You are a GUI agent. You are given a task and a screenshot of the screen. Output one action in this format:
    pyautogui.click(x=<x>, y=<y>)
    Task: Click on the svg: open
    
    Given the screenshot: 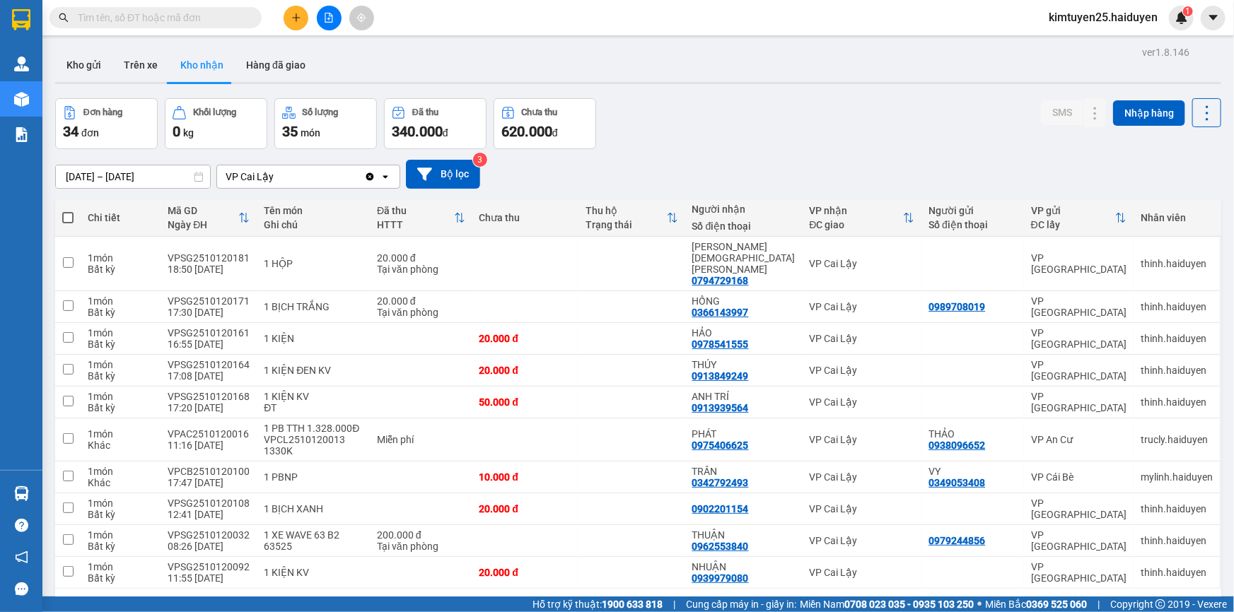 What is the action you would take?
    pyautogui.click(x=385, y=177)
    